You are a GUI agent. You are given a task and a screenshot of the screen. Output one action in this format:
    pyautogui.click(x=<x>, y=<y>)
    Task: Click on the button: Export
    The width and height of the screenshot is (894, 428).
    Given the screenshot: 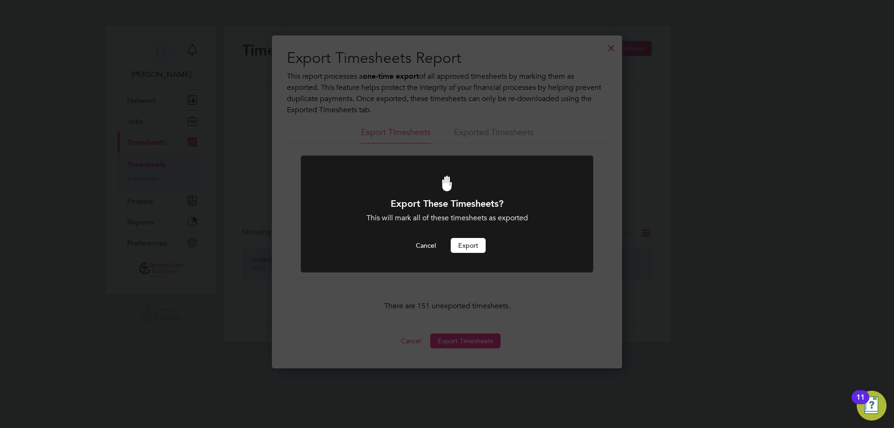 What is the action you would take?
    pyautogui.click(x=468, y=245)
    